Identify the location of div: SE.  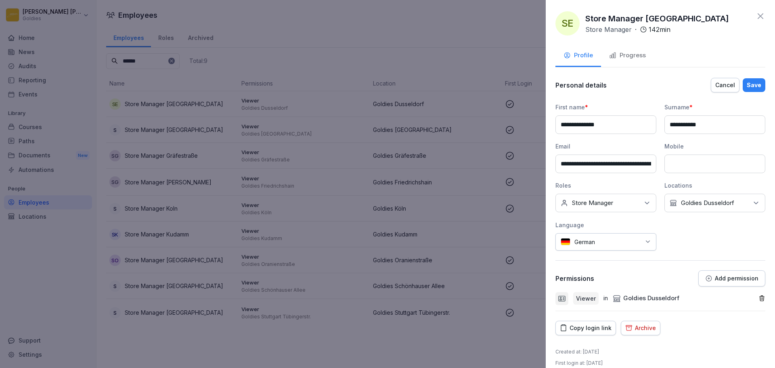
(568, 23).